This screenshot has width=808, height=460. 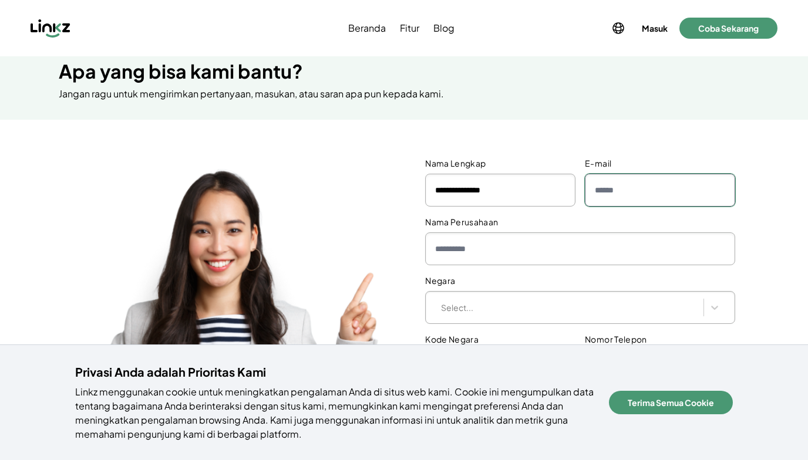 I want to click on a: Coba Sekarang, so click(x=728, y=28).